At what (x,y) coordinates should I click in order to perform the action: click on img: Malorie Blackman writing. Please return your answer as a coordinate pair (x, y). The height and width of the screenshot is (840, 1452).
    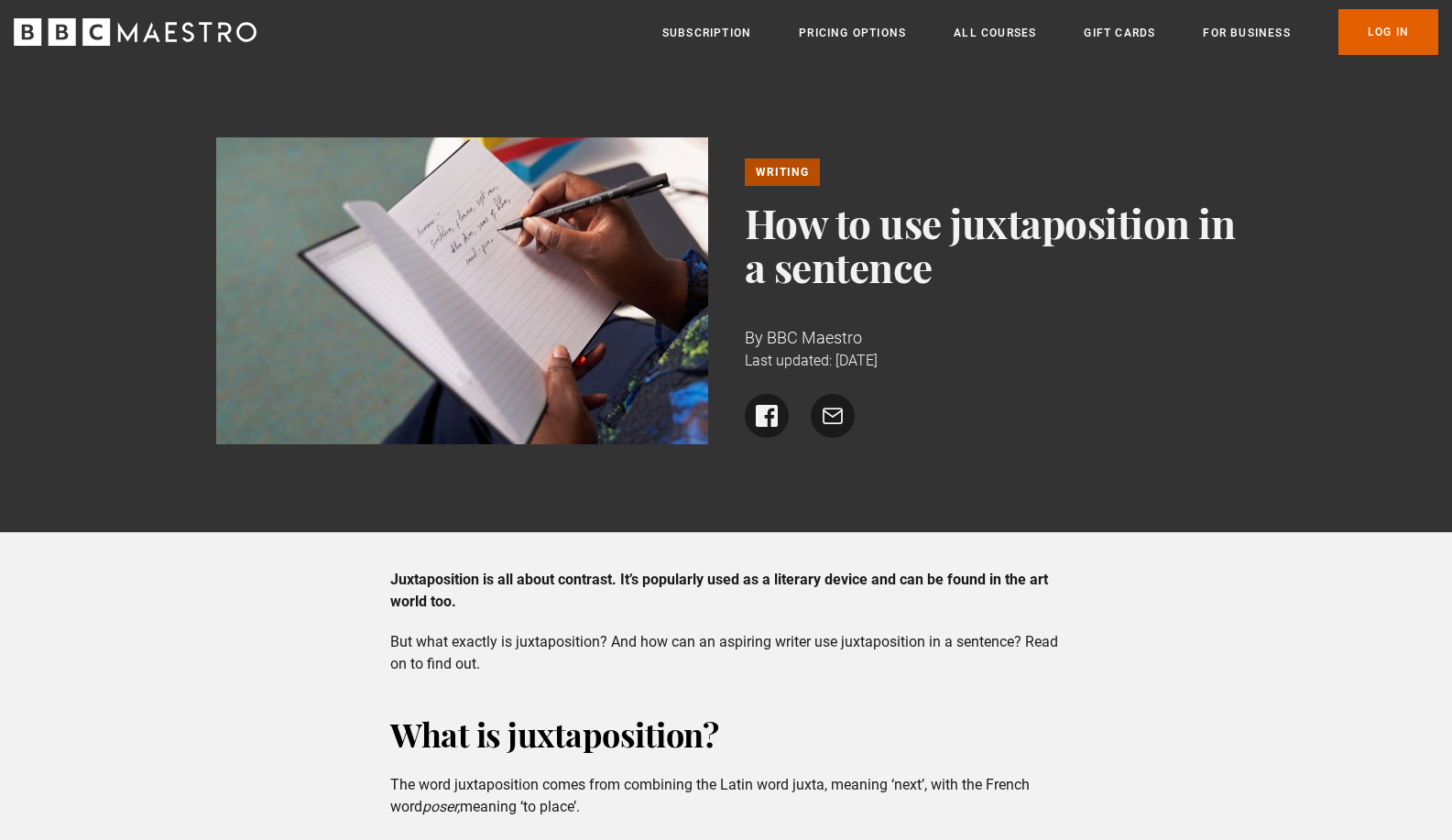
    Looking at the image, I should click on (462, 290).